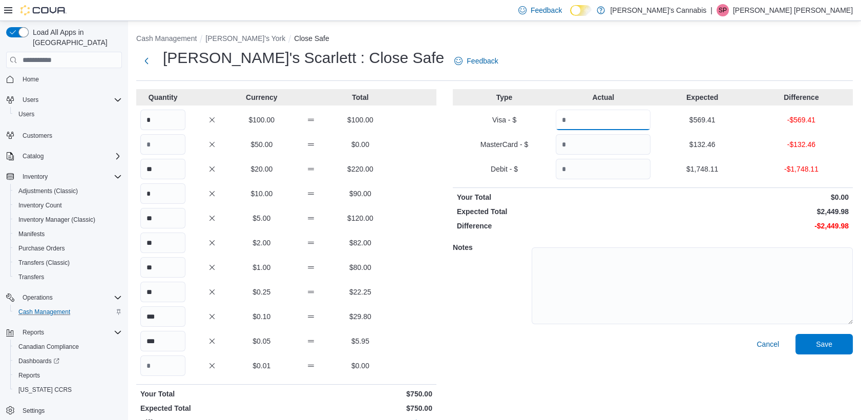  I want to click on span: Washington CCRS, so click(68, 390).